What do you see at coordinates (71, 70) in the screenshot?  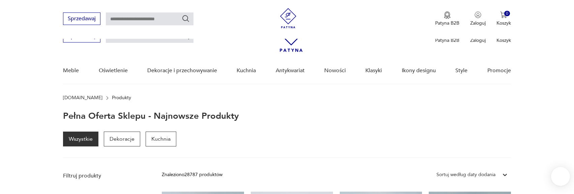 I see `a: Meble` at bounding box center [71, 70].